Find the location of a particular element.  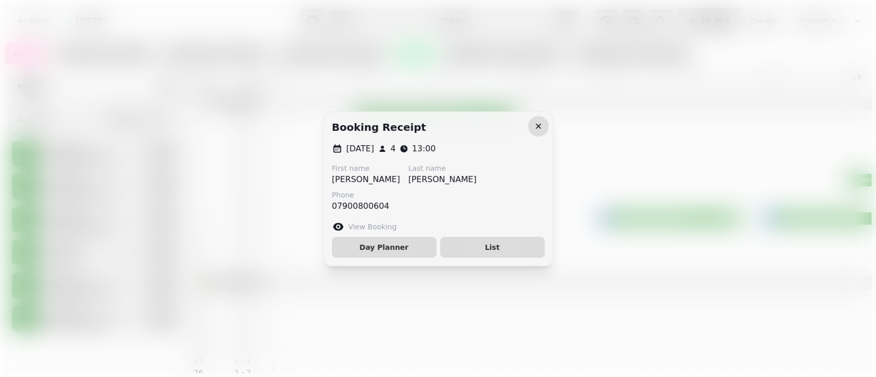

button: List is located at coordinates (492, 247).